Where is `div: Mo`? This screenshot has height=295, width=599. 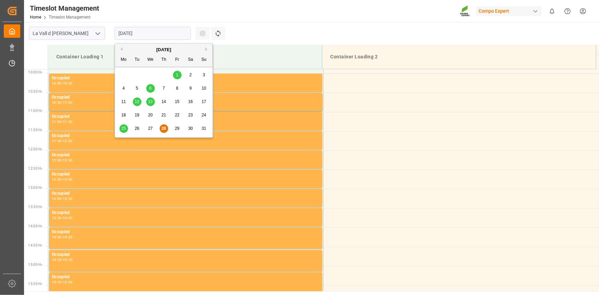
div: Mo is located at coordinates (123, 60).